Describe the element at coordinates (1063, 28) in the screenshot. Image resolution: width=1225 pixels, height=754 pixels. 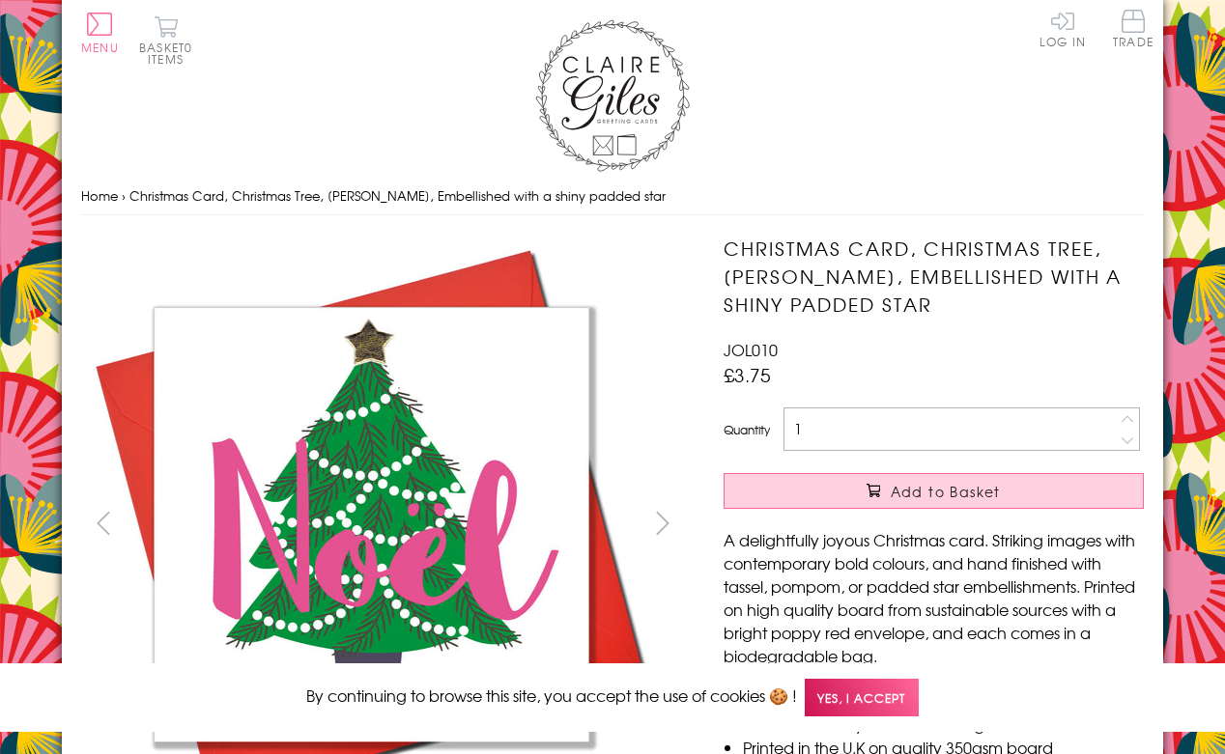
I see `a: Log In` at that location.